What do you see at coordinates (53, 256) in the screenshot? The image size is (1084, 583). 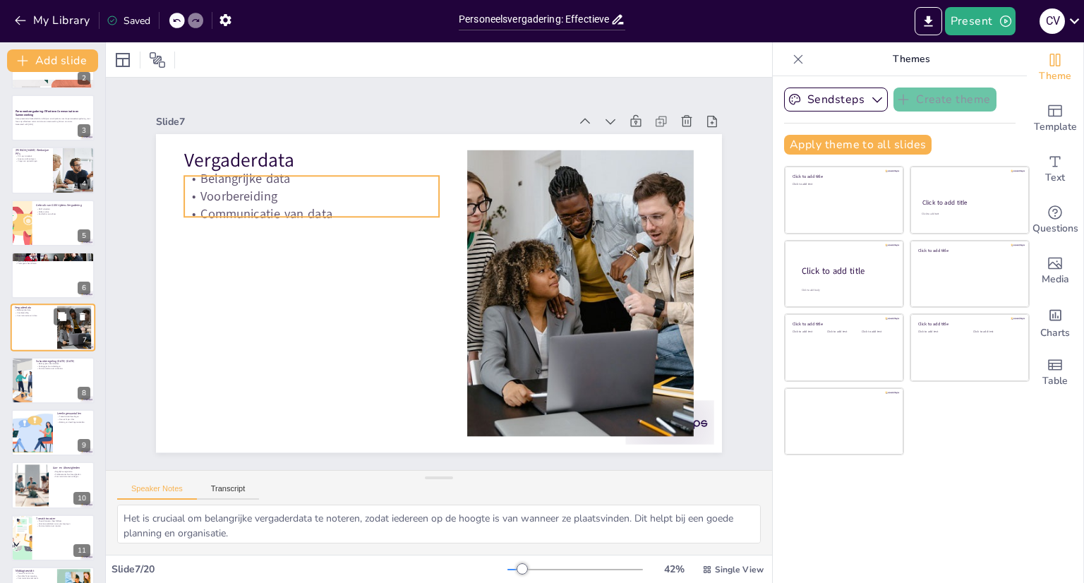 I see `p: Verplichte Aanwezigheid` at bounding box center [53, 256].